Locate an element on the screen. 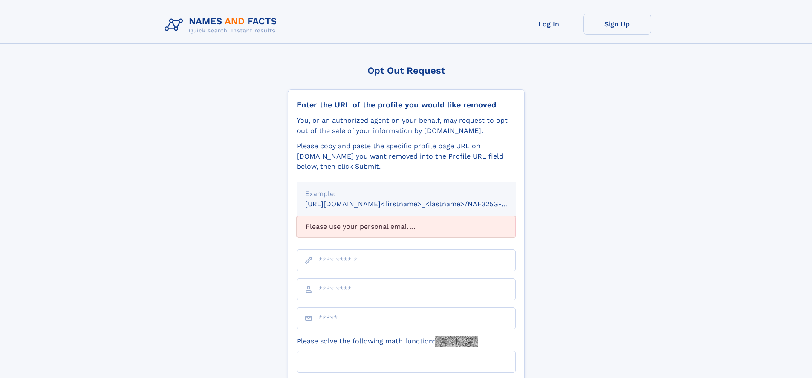 The width and height of the screenshot is (812, 378). img: Logo Names and Facts is located at coordinates (222, 25).